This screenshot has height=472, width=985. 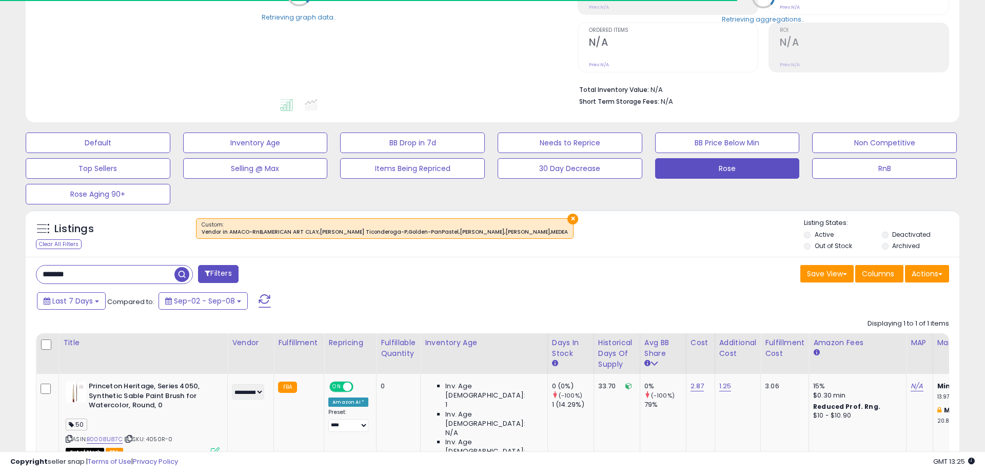 I want to click on button: Items Being Repriced, so click(x=413, y=168).